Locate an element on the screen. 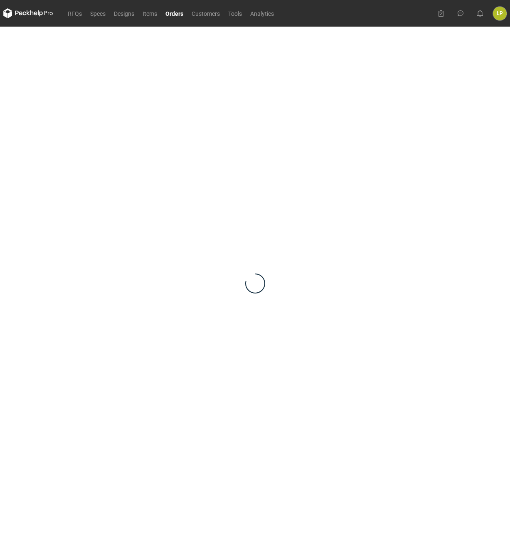  a: Tools is located at coordinates (235, 13).